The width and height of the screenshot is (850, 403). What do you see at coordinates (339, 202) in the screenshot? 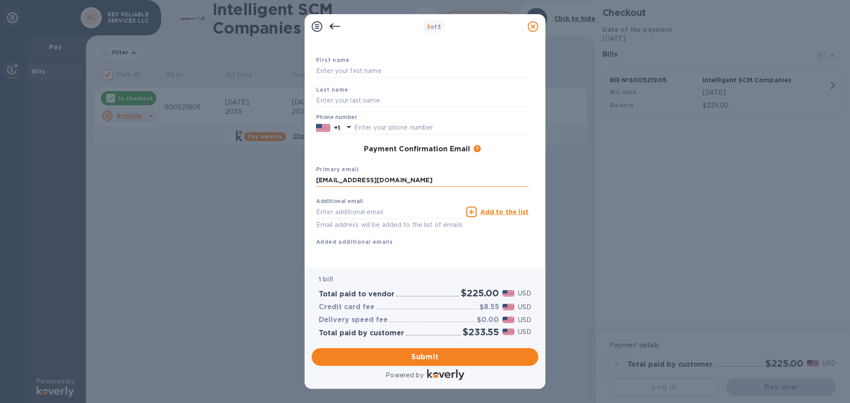
I see `label: Additional email` at bounding box center [339, 202].